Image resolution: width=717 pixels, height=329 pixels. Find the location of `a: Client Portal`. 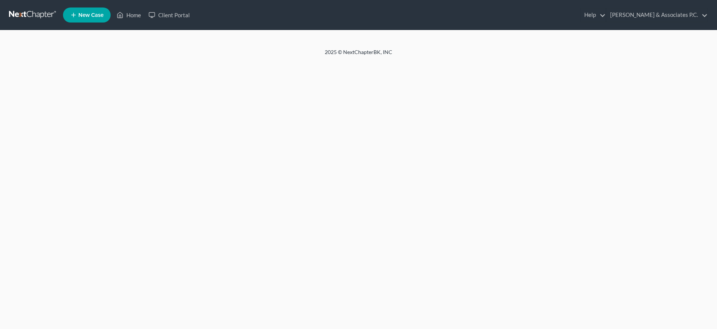

a: Client Portal is located at coordinates (169, 15).